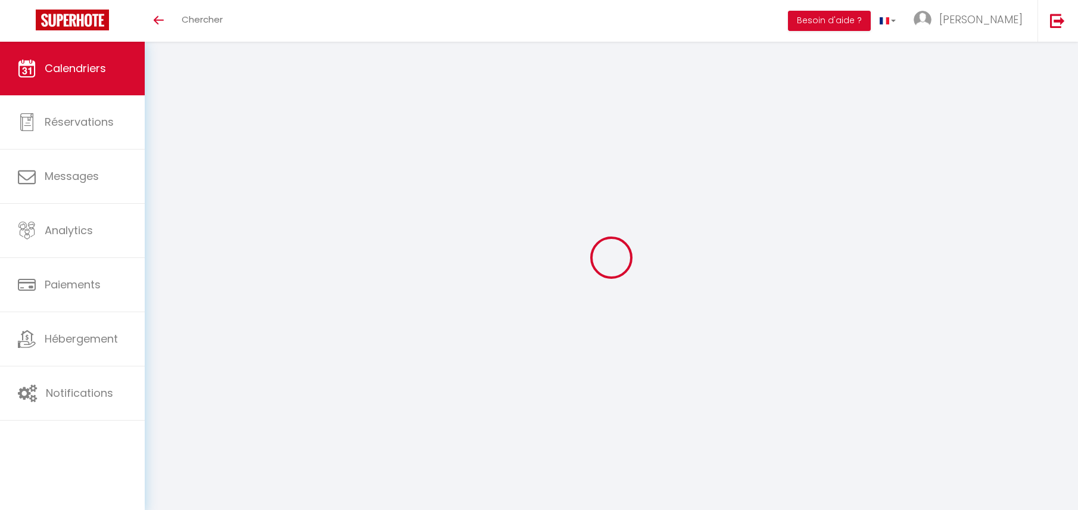 The width and height of the screenshot is (1078, 510). What do you see at coordinates (202, 19) in the screenshot?
I see `span: Chercher` at bounding box center [202, 19].